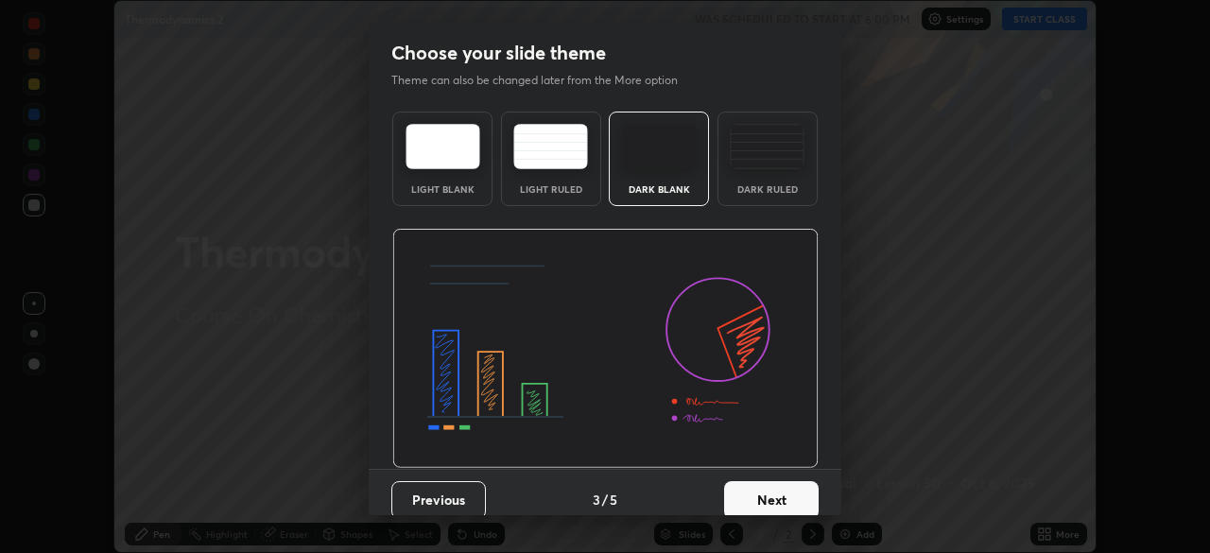  I want to click on img: darkThemeBanner.d06ce4a2.svg, so click(605, 349).